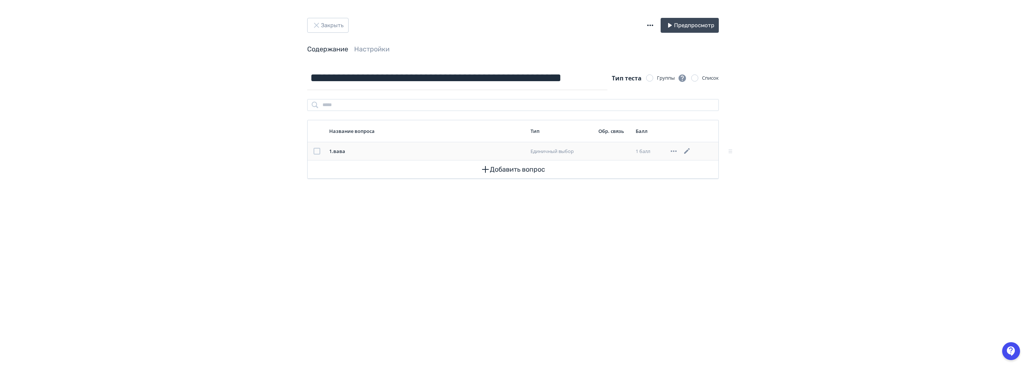 This screenshot has height=366, width=1026. What do you see at coordinates (627, 78) in the screenshot?
I see `span: Тип теста` at bounding box center [627, 78].